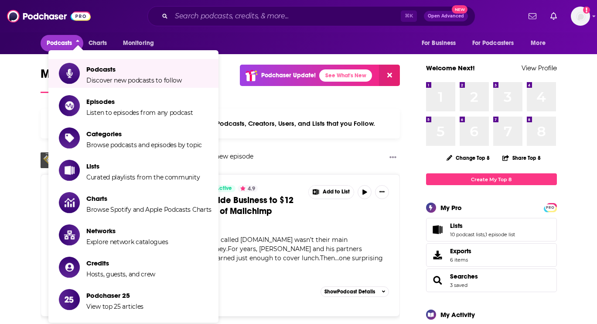 The image size is (597, 324). I want to click on span: View top 25 articles, so click(115, 306).